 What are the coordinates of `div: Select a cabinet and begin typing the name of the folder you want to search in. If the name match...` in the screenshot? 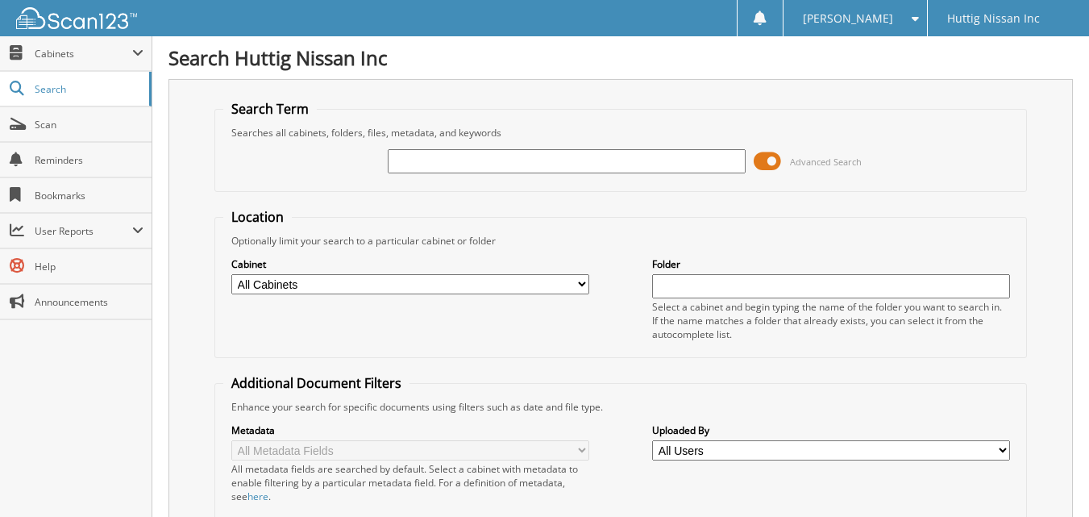 It's located at (831, 320).